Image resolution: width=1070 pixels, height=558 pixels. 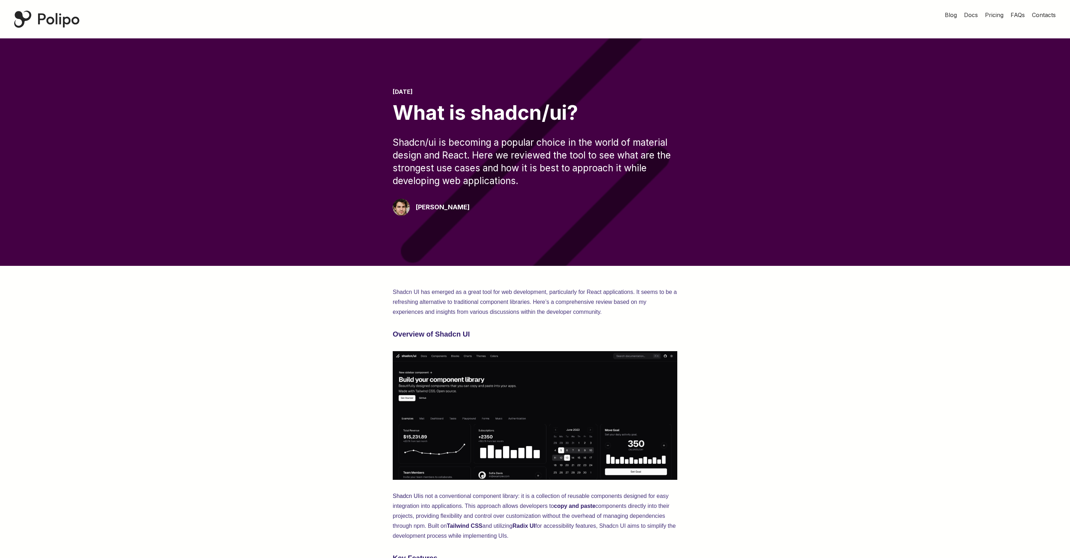 What do you see at coordinates (406, 496) in the screenshot?
I see `a: Shadcn UI` at bounding box center [406, 496].